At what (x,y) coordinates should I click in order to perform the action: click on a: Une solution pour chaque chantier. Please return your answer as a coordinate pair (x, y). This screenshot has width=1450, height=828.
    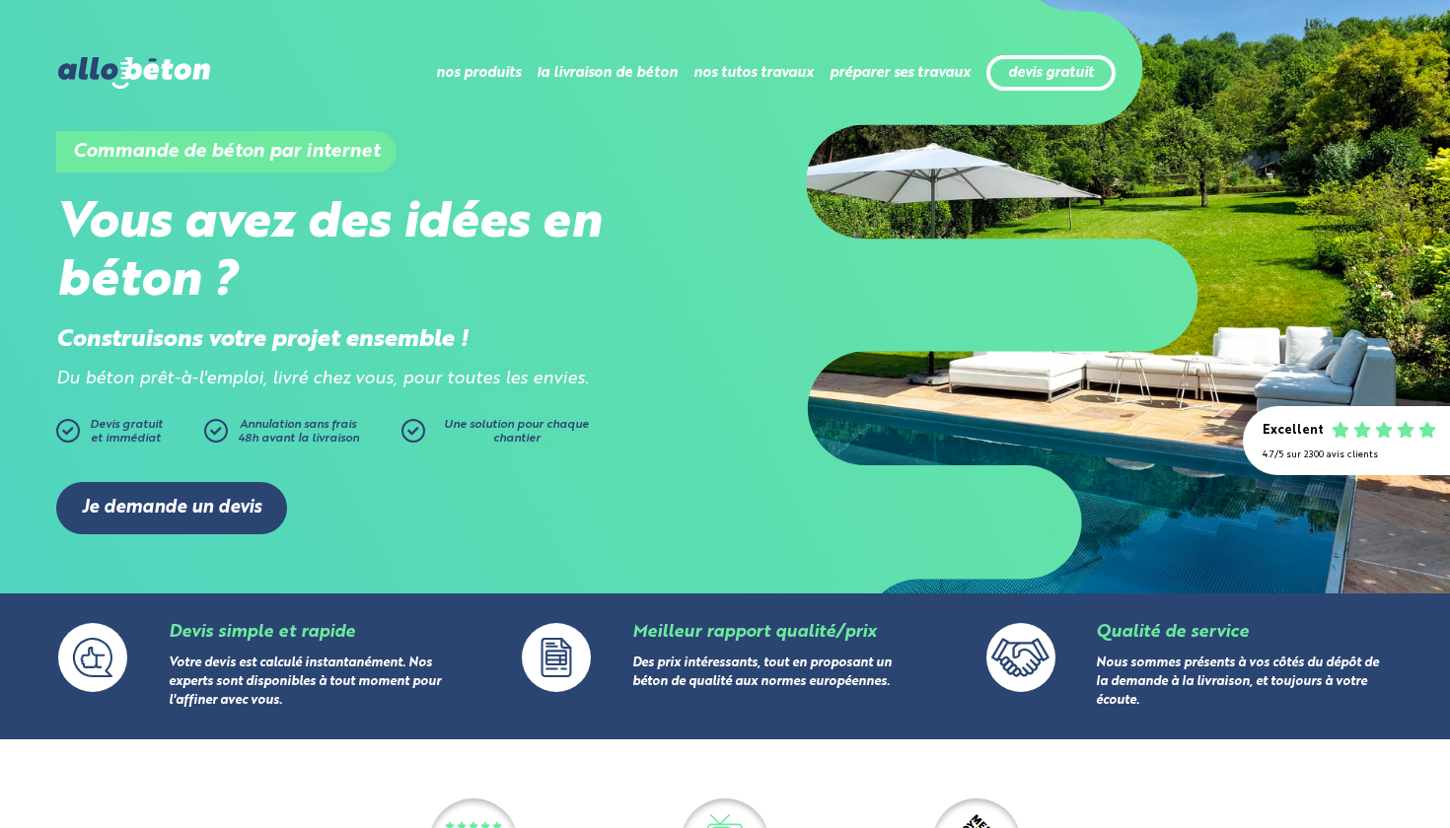
    Looking at the image, I should click on (500, 436).